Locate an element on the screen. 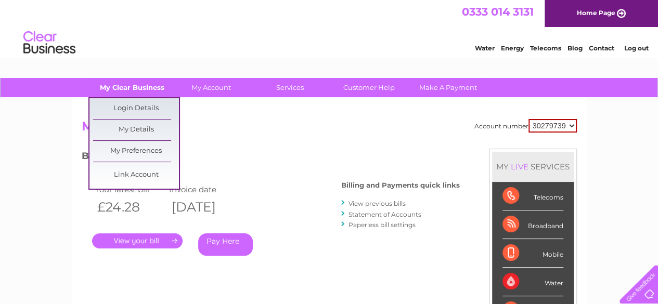 Image resolution: width=658 pixels, height=304 pixels. h4: Billing and Payments quick links is located at coordinates (401, 185).